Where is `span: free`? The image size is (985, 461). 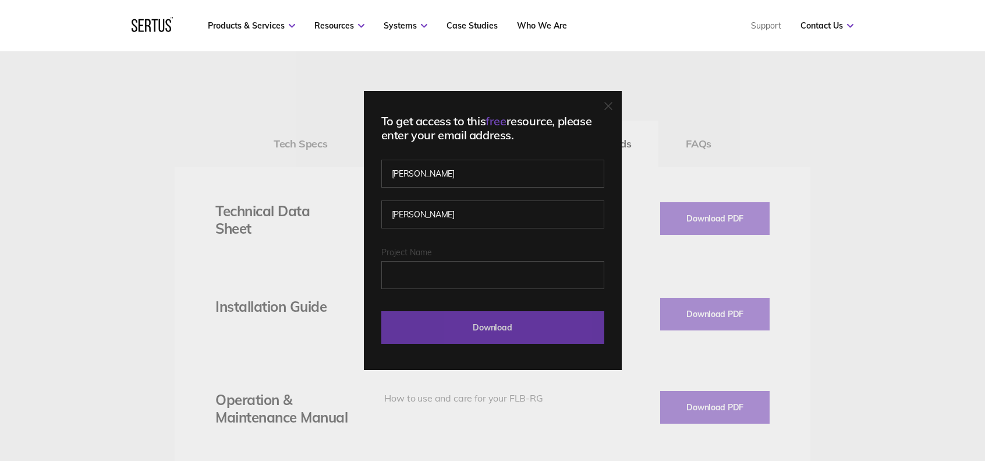
span: free is located at coordinates (495, 121).